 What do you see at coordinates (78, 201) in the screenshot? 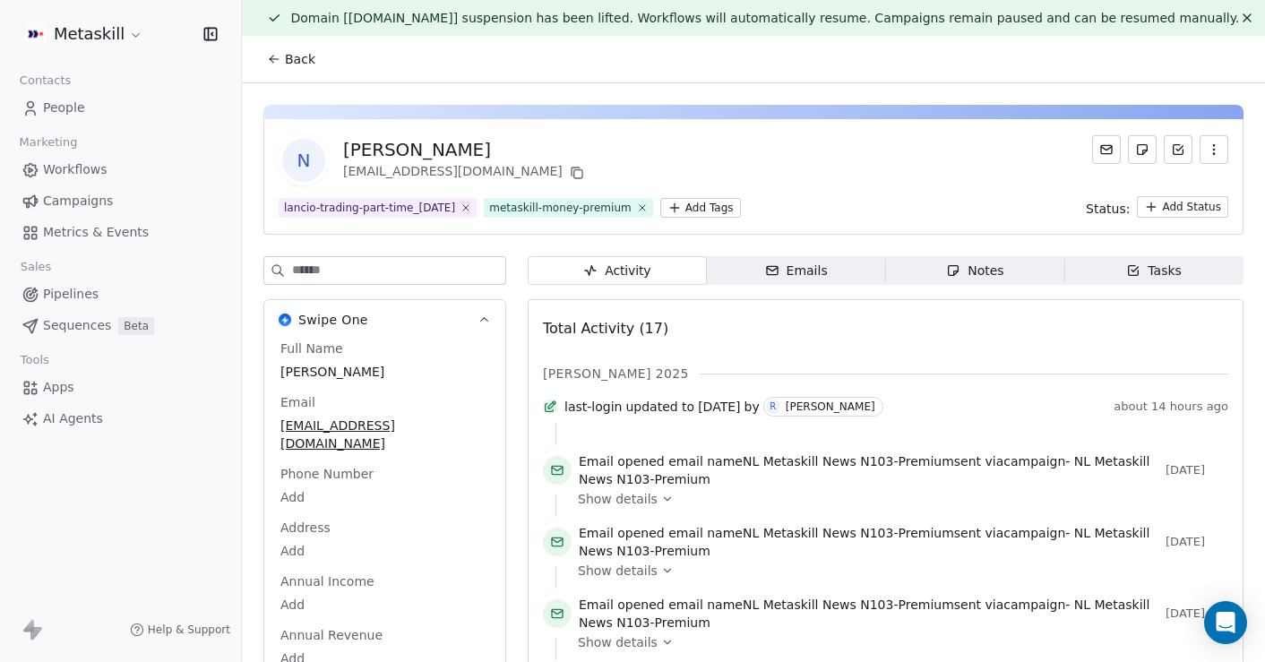
I see `span: Campaigns` at bounding box center [78, 201].